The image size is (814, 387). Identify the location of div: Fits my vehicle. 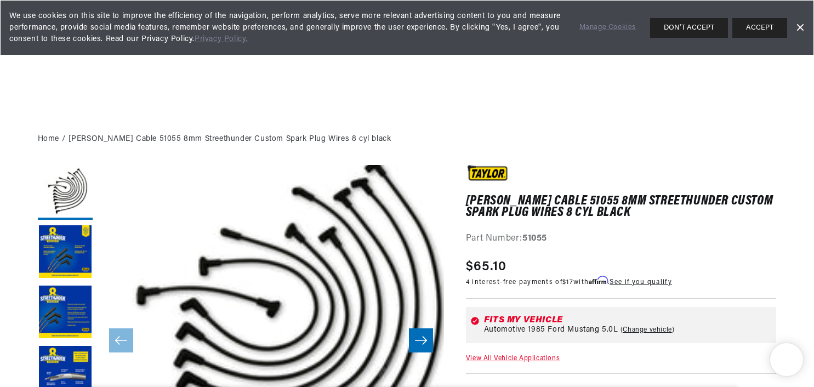
(629, 320).